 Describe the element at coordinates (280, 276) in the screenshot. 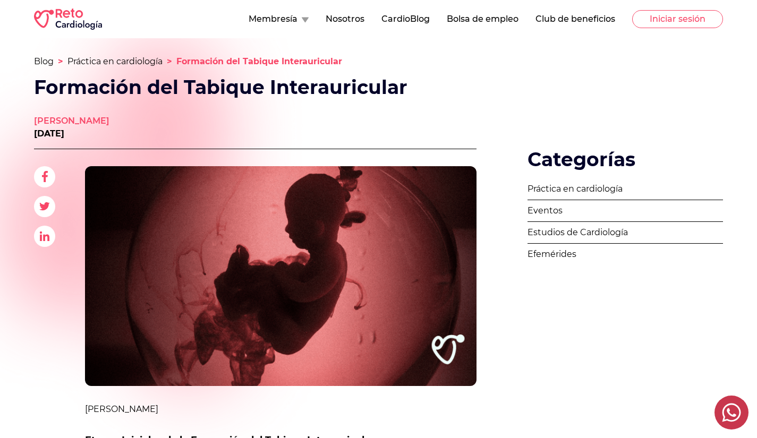

I see `img: Formación del Tabique Interauricular` at that location.